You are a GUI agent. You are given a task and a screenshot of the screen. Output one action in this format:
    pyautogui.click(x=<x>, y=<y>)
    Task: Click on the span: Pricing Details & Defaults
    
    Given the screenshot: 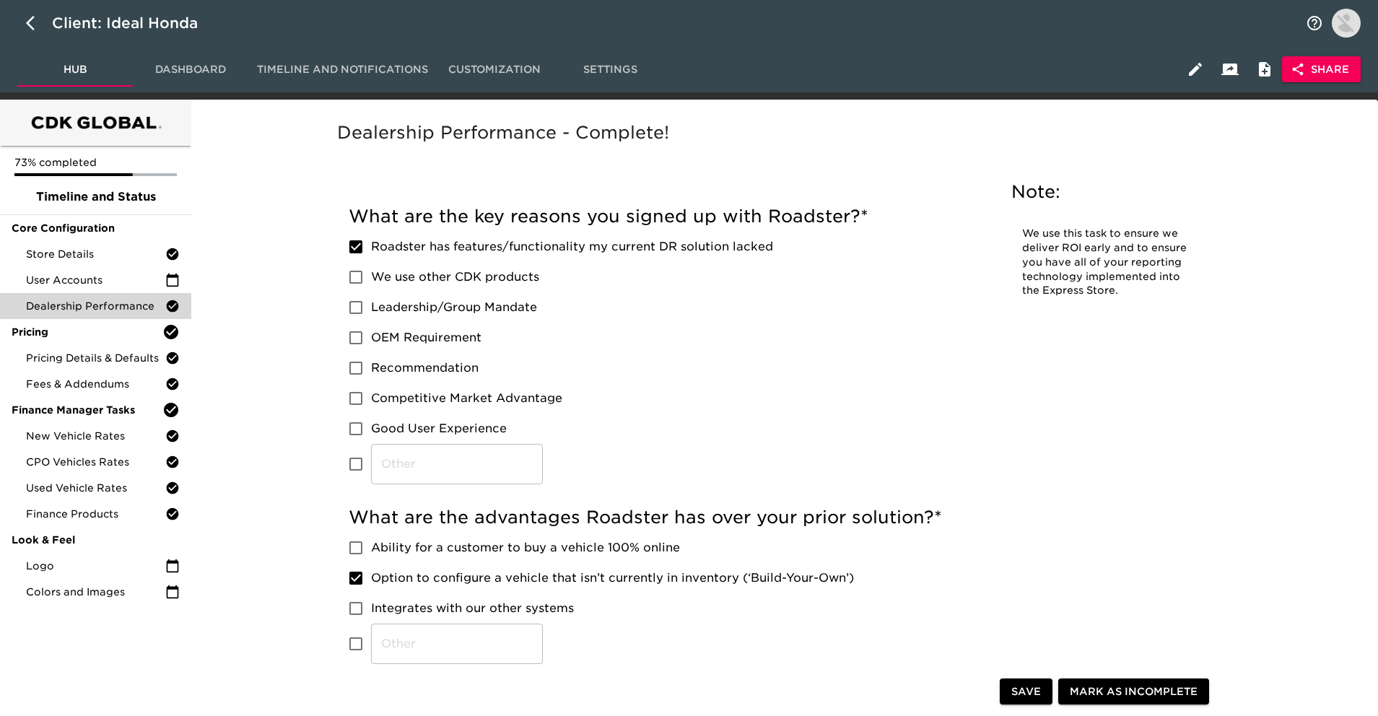 What is the action you would take?
    pyautogui.click(x=95, y=358)
    